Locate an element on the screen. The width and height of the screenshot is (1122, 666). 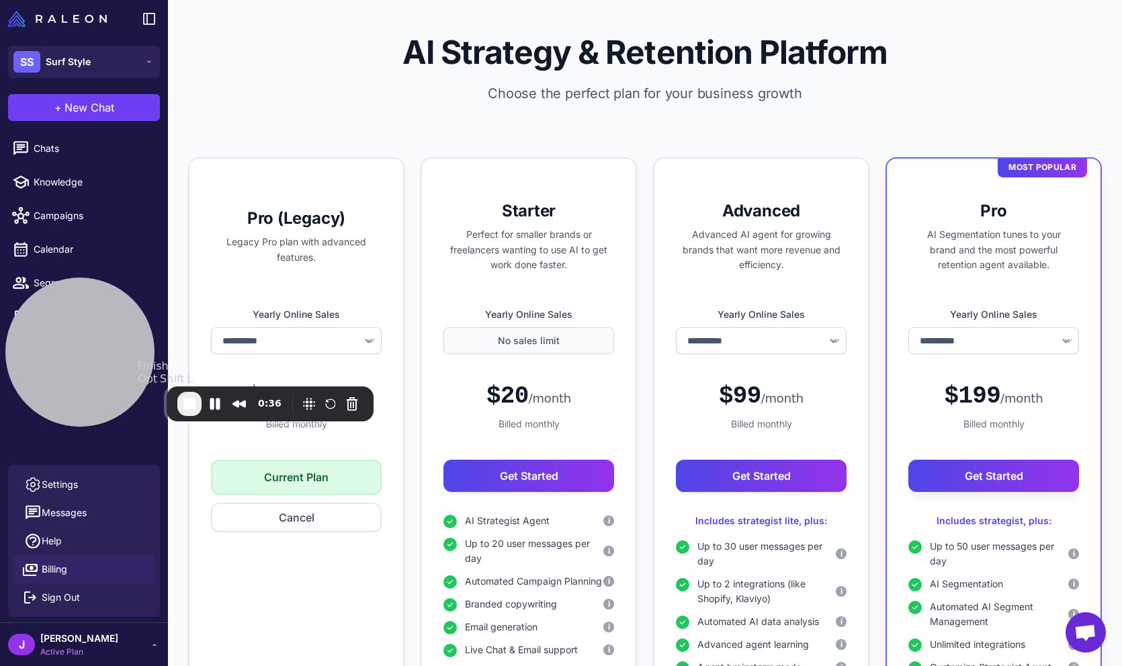
div: Includes strategist lite, plus: is located at coordinates (761, 520).